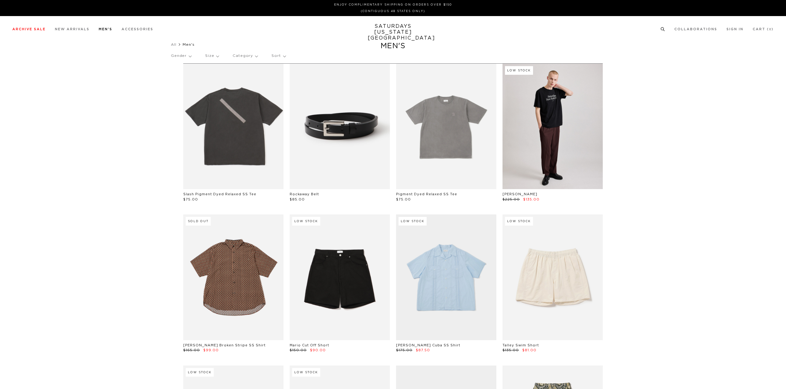  What do you see at coordinates (310, 345) in the screenshot?
I see `a: Mario Cut Off Short` at bounding box center [310, 345].